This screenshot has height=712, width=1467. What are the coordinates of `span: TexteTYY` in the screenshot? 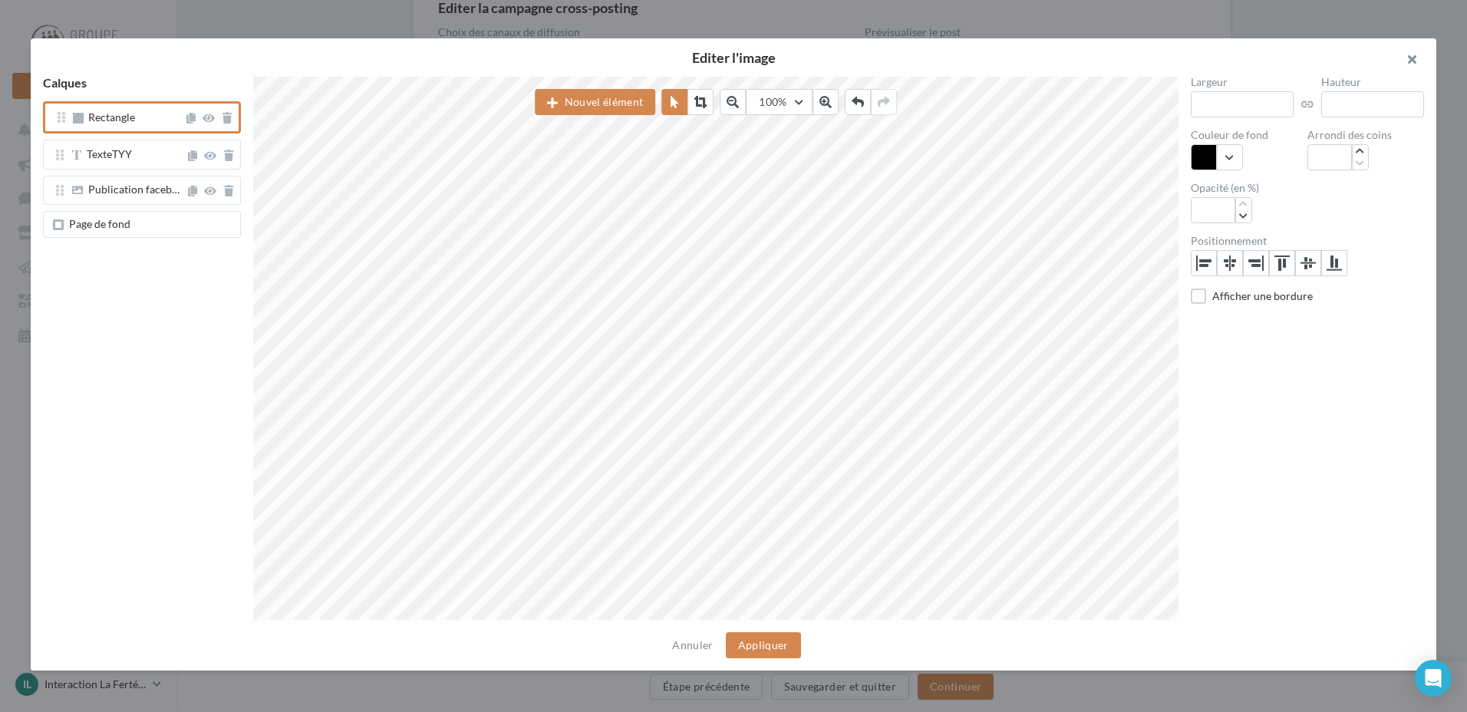 It's located at (109, 154).